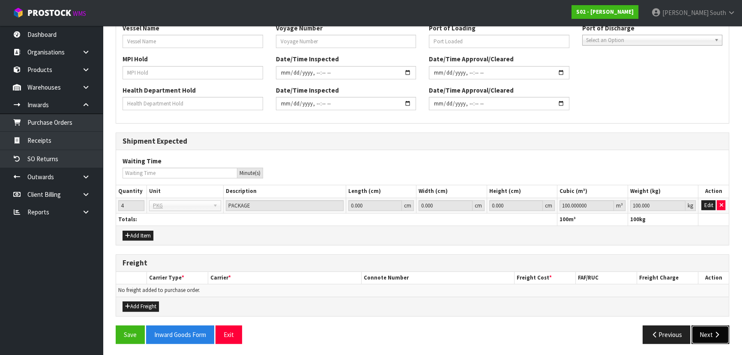  What do you see at coordinates (667, 278) in the screenshot?
I see `th: Freight Charge` at bounding box center [667, 278].